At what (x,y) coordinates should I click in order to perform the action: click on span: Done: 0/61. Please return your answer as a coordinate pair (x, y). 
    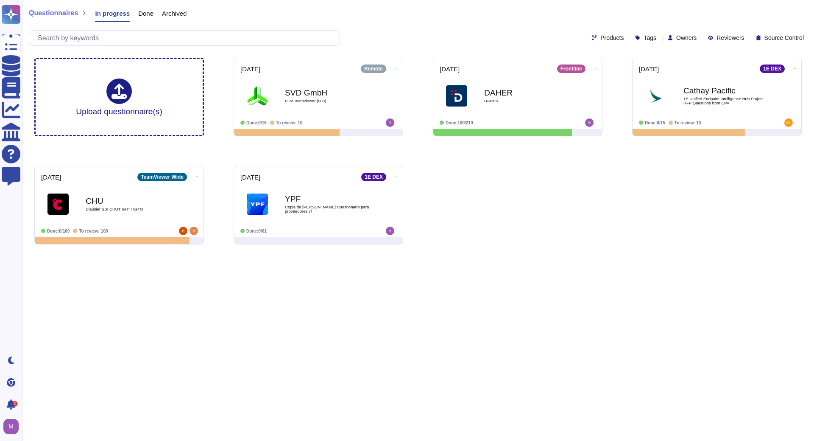
    Looking at the image, I should click on (257, 231).